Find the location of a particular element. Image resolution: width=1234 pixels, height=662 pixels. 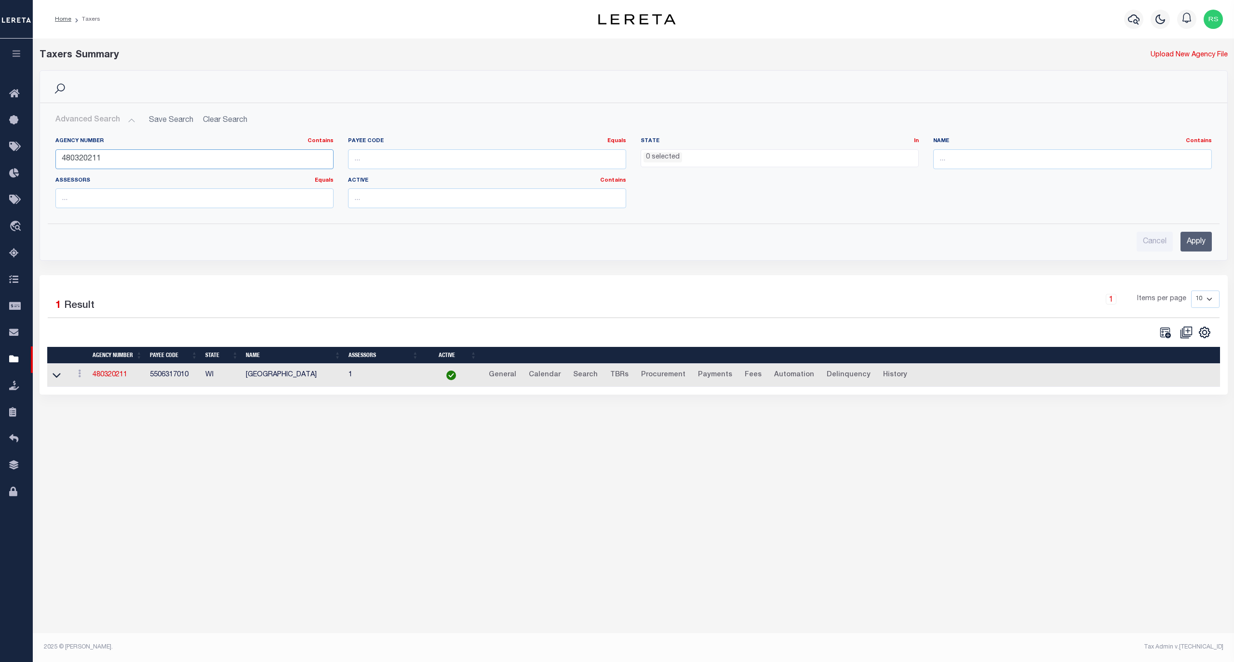

a: Upload New Agency File is located at coordinates (1189, 55).